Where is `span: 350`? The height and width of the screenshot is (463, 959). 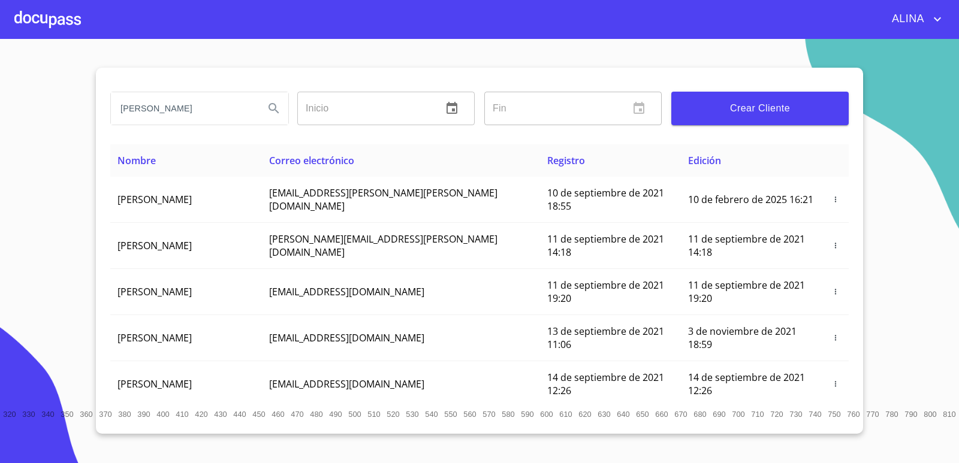
span: 350 is located at coordinates (67, 414).